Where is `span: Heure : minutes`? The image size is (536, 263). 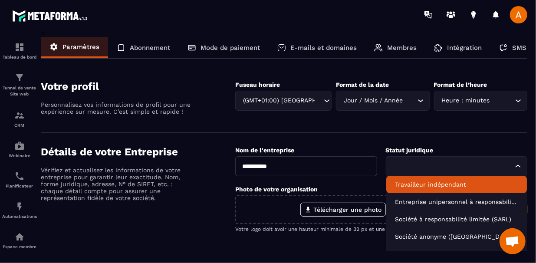 span: Heure : minutes is located at coordinates (466, 101).